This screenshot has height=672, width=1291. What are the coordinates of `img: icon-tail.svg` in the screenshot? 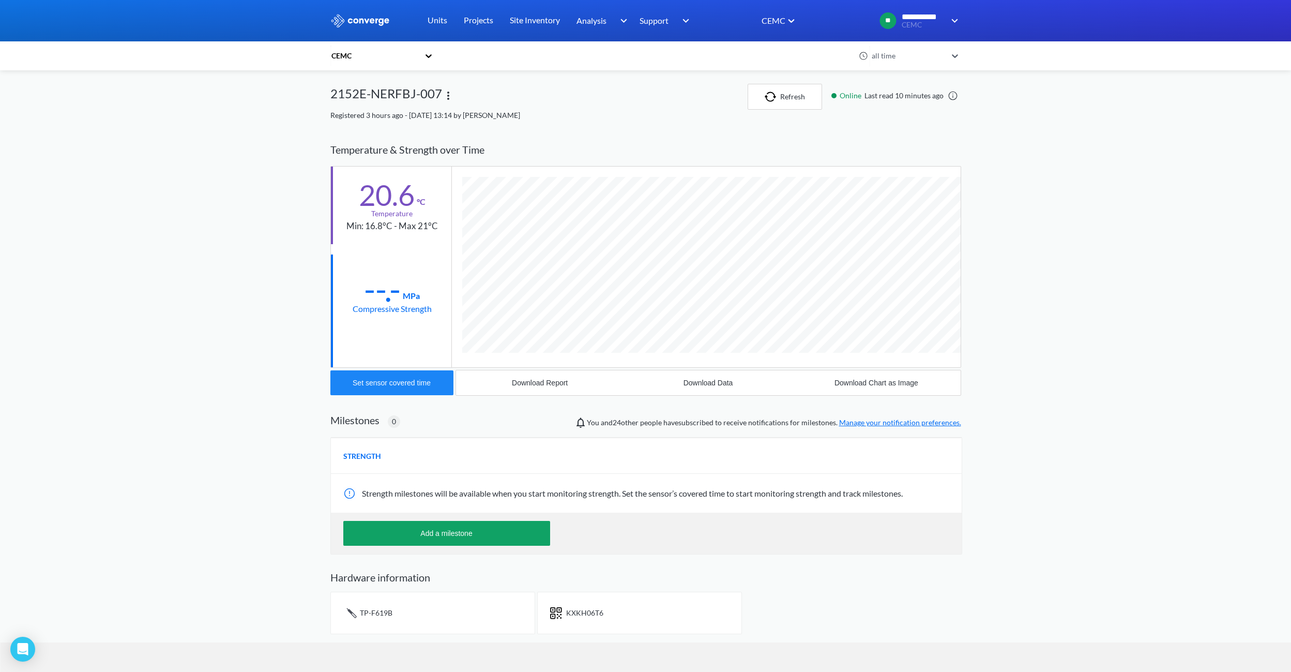 It's located at (352, 613).